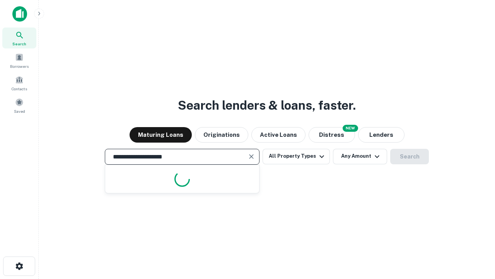 Image resolution: width=495 pixels, height=279 pixels. Describe the element at coordinates (19, 38) in the screenshot. I see `a: Search` at that location.